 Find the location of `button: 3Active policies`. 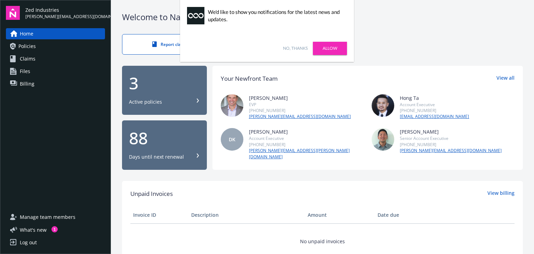

button: 3Active policies is located at coordinates (165, 90).